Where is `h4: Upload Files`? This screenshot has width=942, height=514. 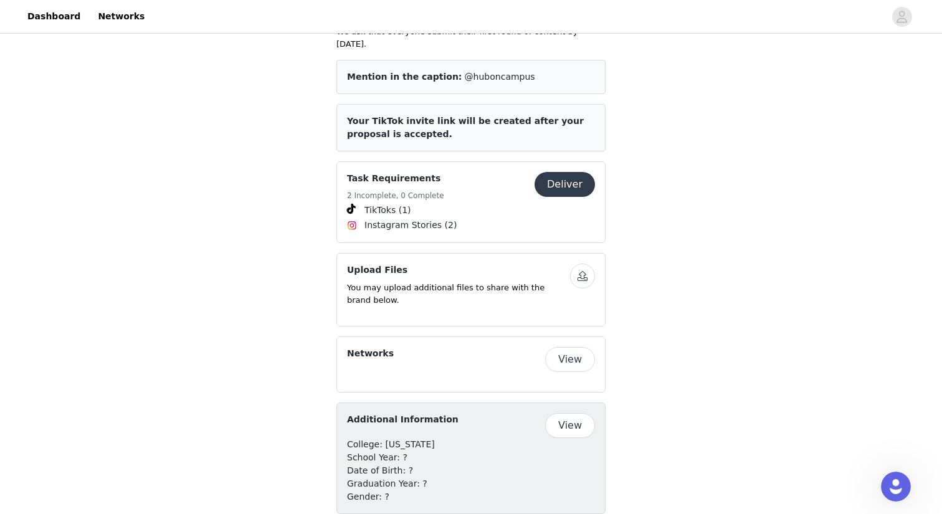
h4: Upload Files is located at coordinates (459, 270).